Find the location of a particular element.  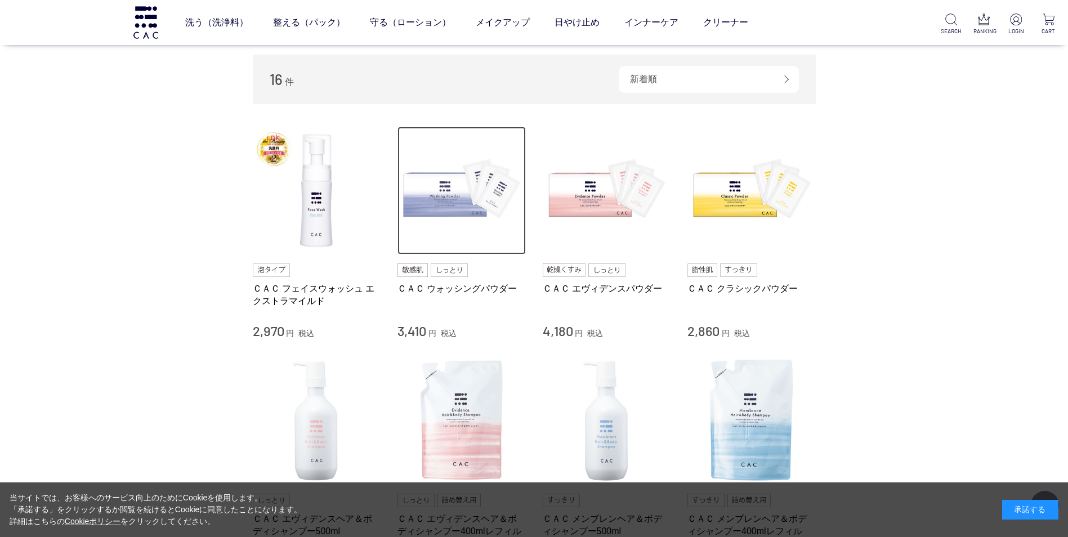

a: 整える（パック） is located at coordinates (309, 23).